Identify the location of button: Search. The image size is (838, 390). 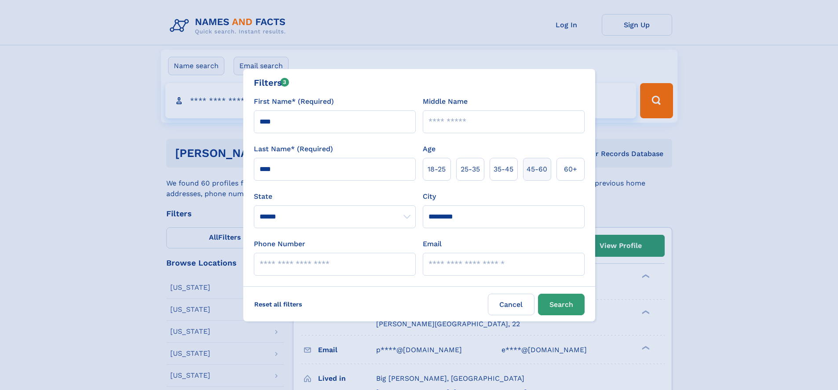
(561, 304).